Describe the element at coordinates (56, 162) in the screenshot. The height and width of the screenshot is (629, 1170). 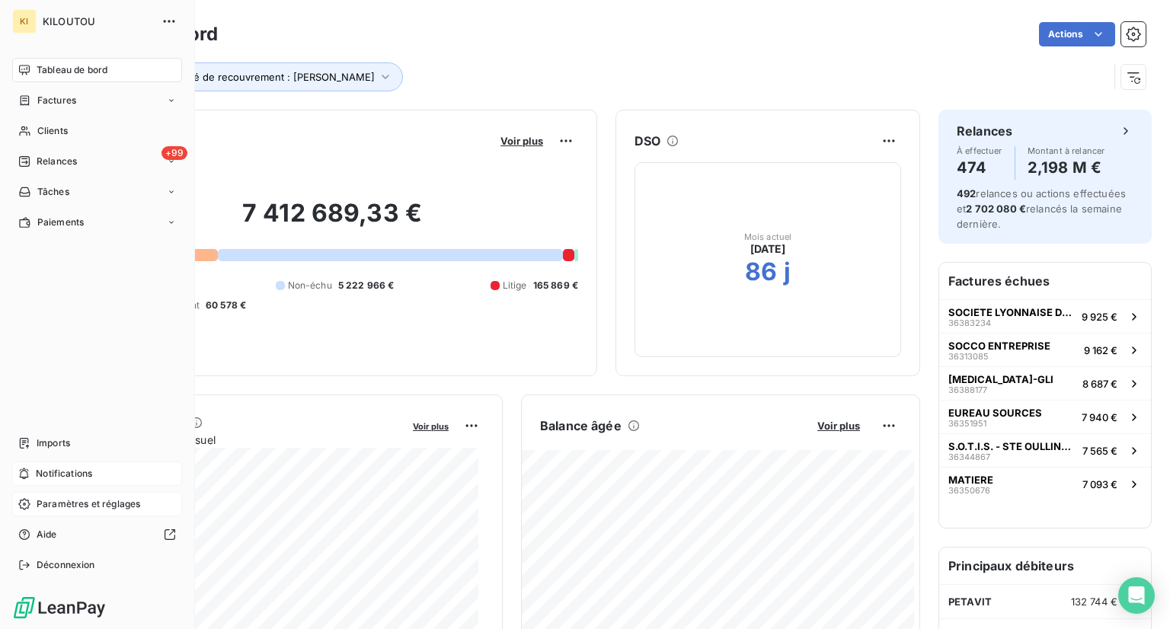
I see `span: Relances` at that location.